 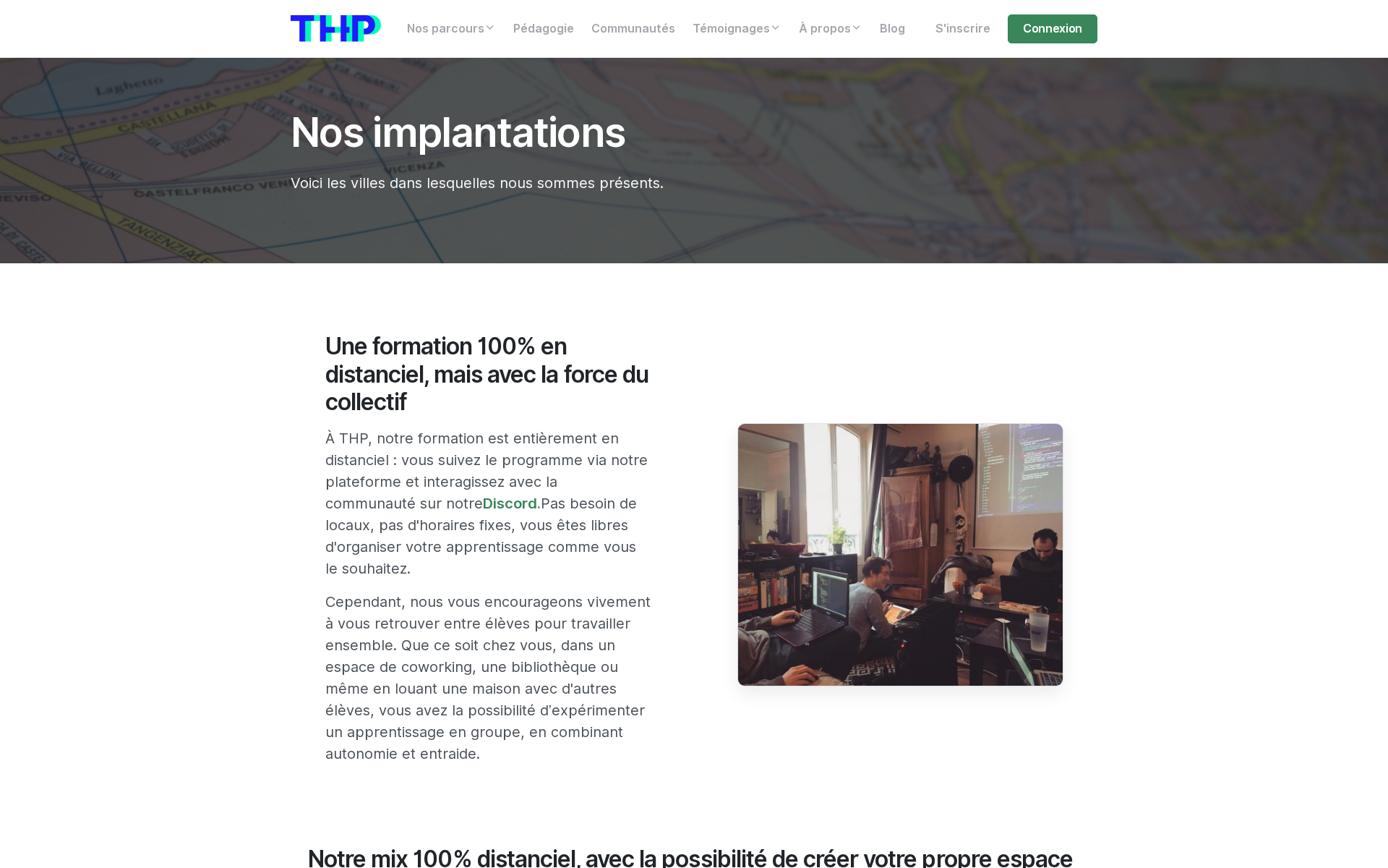 I want to click on a: S'inscrire, so click(x=963, y=29).